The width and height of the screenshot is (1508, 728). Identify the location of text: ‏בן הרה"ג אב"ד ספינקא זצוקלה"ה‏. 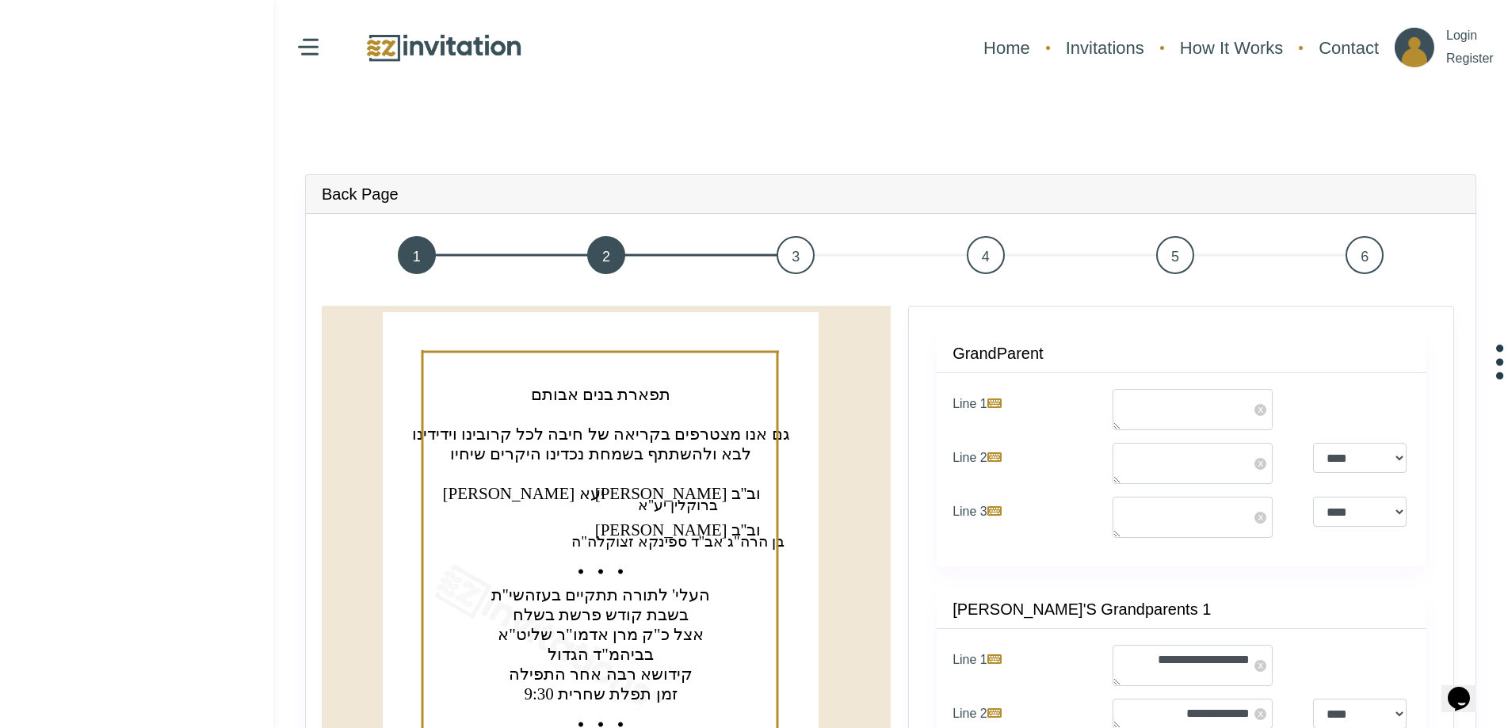
(678, 541).